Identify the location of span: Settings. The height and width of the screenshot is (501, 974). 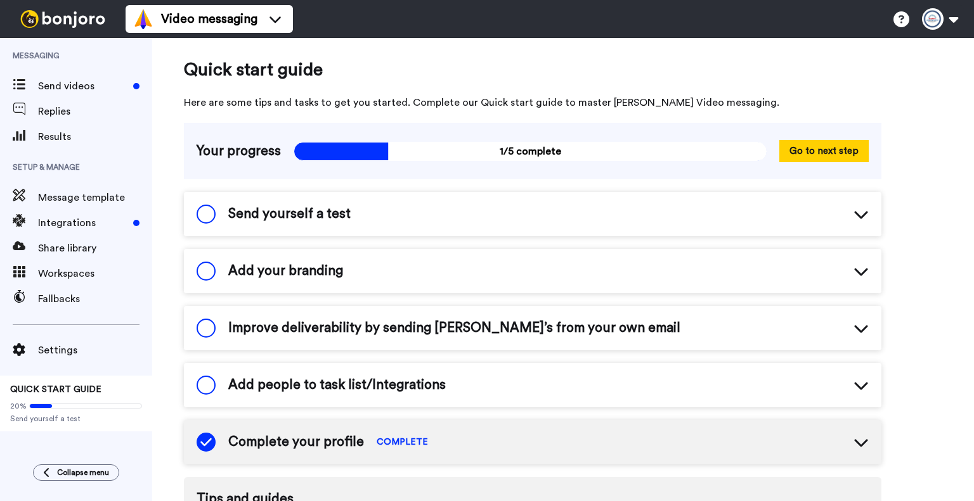
(95, 351).